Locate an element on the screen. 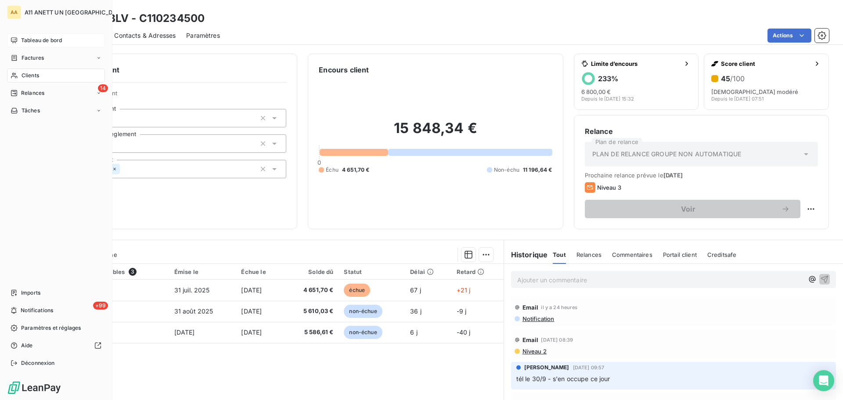 The image size is (843, 400). span: 5 610,03 € is located at coordinates (311, 311).